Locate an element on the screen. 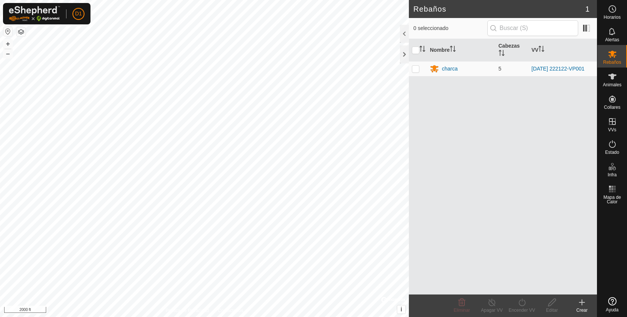  button: i is located at coordinates (401, 310).